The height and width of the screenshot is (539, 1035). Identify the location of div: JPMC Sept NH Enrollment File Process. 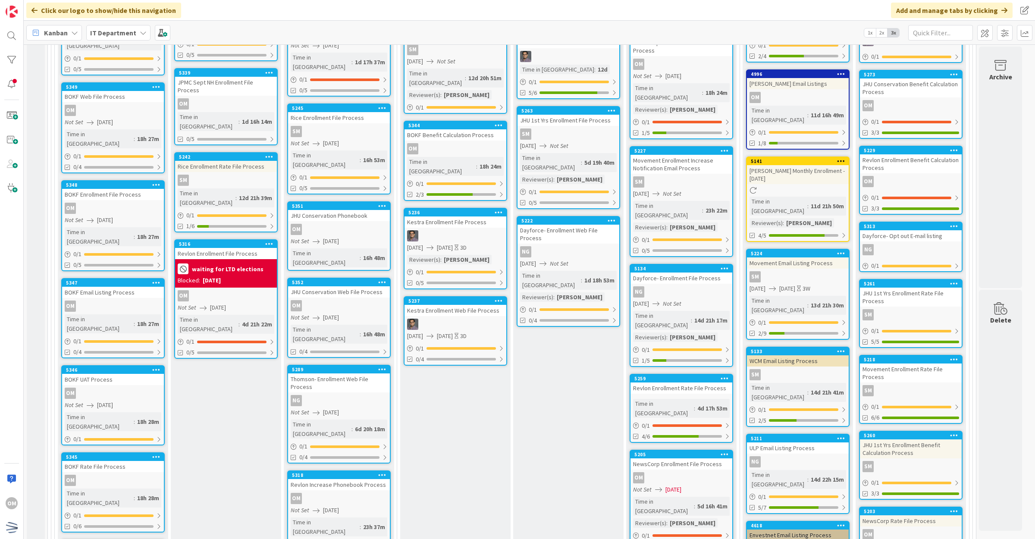
(226, 86).